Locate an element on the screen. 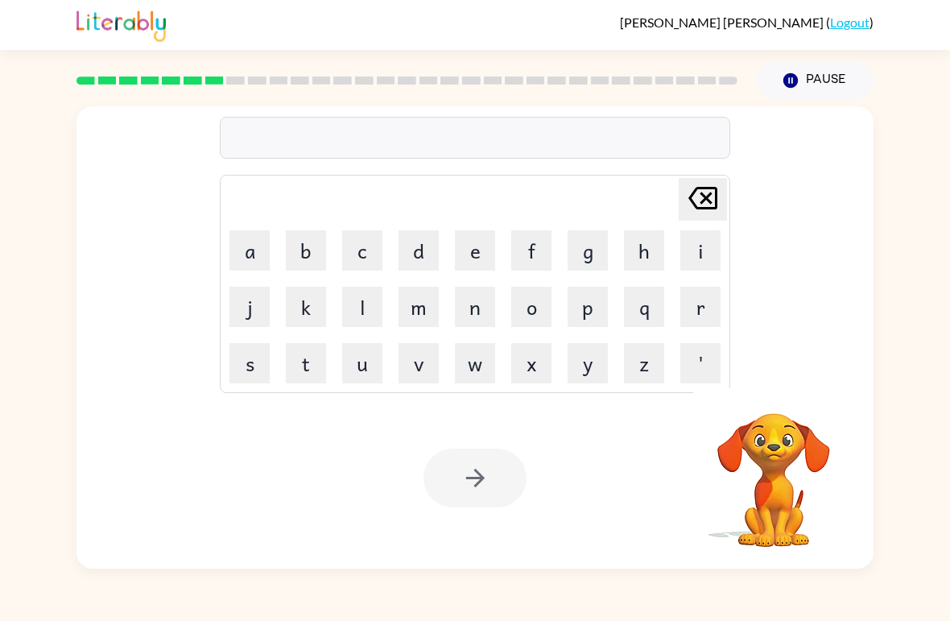 This screenshot has height=621, width=950. img: Literably is located at coordinates (121, 24).